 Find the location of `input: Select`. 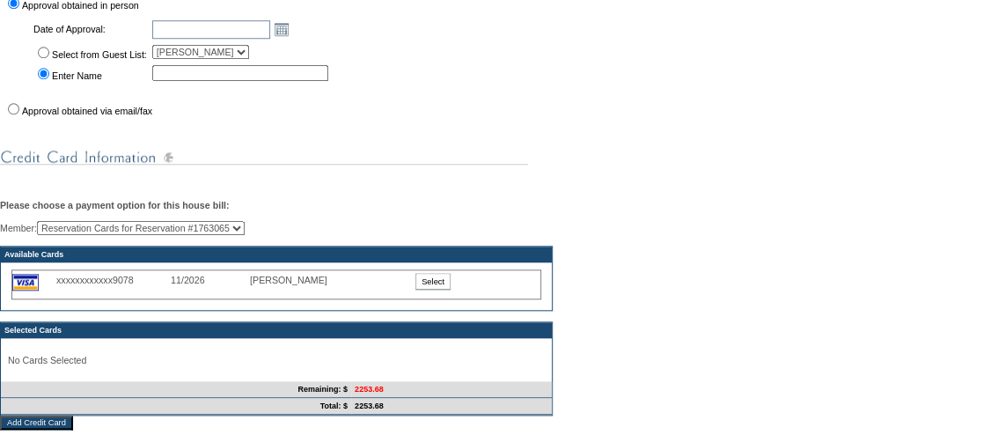

input: Select is located at coordinates (433, 281).